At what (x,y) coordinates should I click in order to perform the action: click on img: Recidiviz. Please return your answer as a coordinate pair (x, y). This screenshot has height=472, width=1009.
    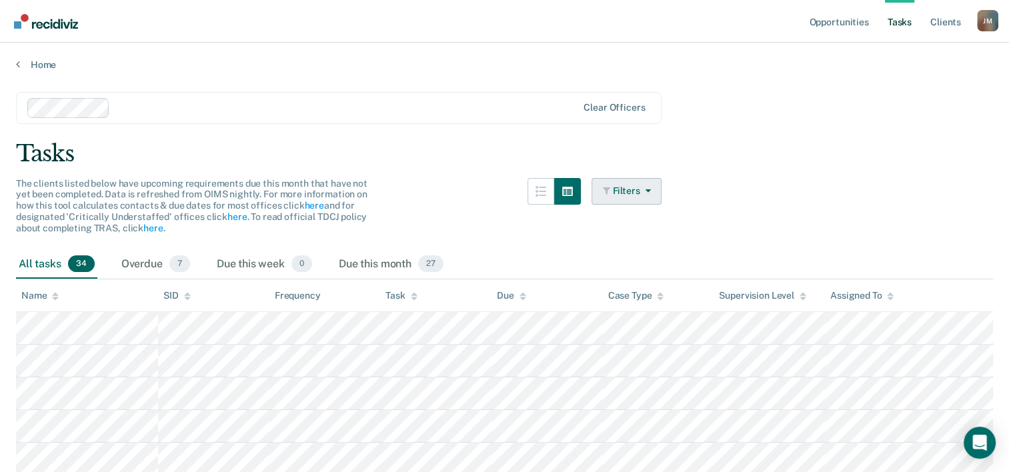
    Looking at the image, I should click on (46, 21).